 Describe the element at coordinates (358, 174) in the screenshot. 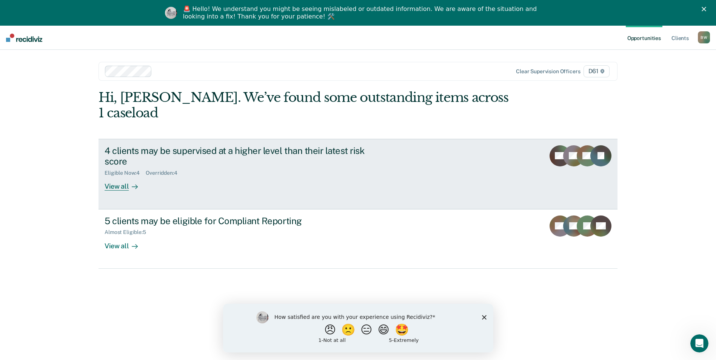

I see `a: 4 clients may be supervised at a higher level than their latest risk scoreEligible Now:4Overridde...` at that location.